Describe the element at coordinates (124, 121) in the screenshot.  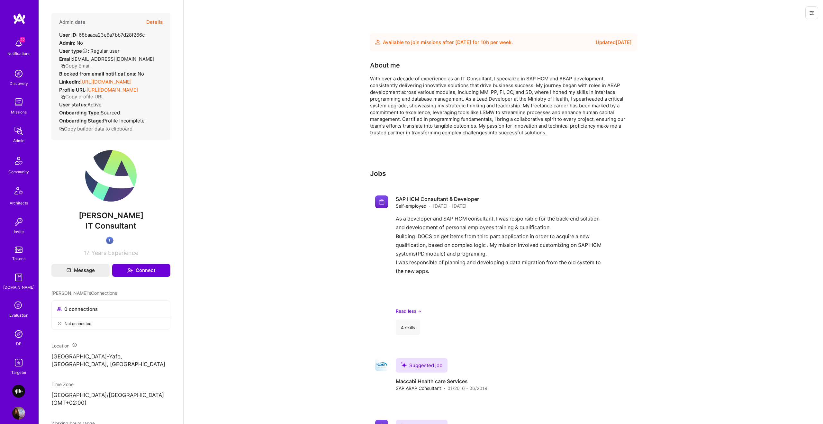
I see `span: Profile Incomplete` at that location.